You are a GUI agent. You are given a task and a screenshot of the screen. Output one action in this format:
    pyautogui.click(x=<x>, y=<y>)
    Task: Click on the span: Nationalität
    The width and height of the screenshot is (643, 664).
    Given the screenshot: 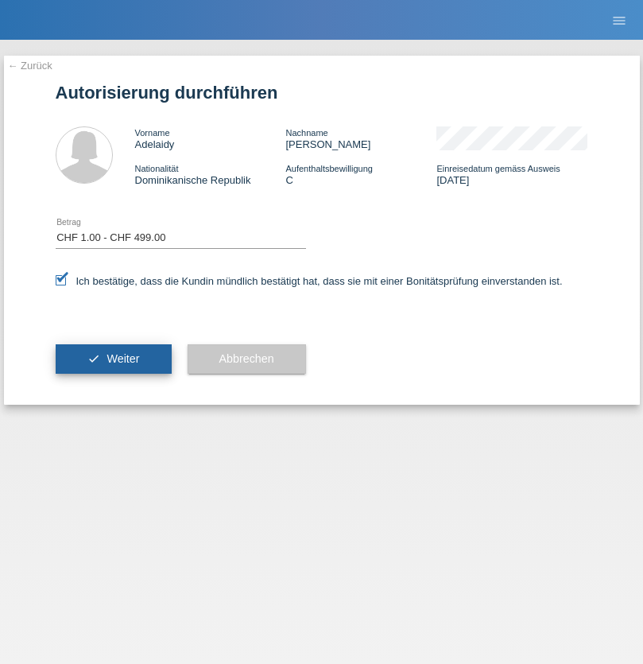 What is the action you would take?
    pyautogui.click(x=157, y=169)
    